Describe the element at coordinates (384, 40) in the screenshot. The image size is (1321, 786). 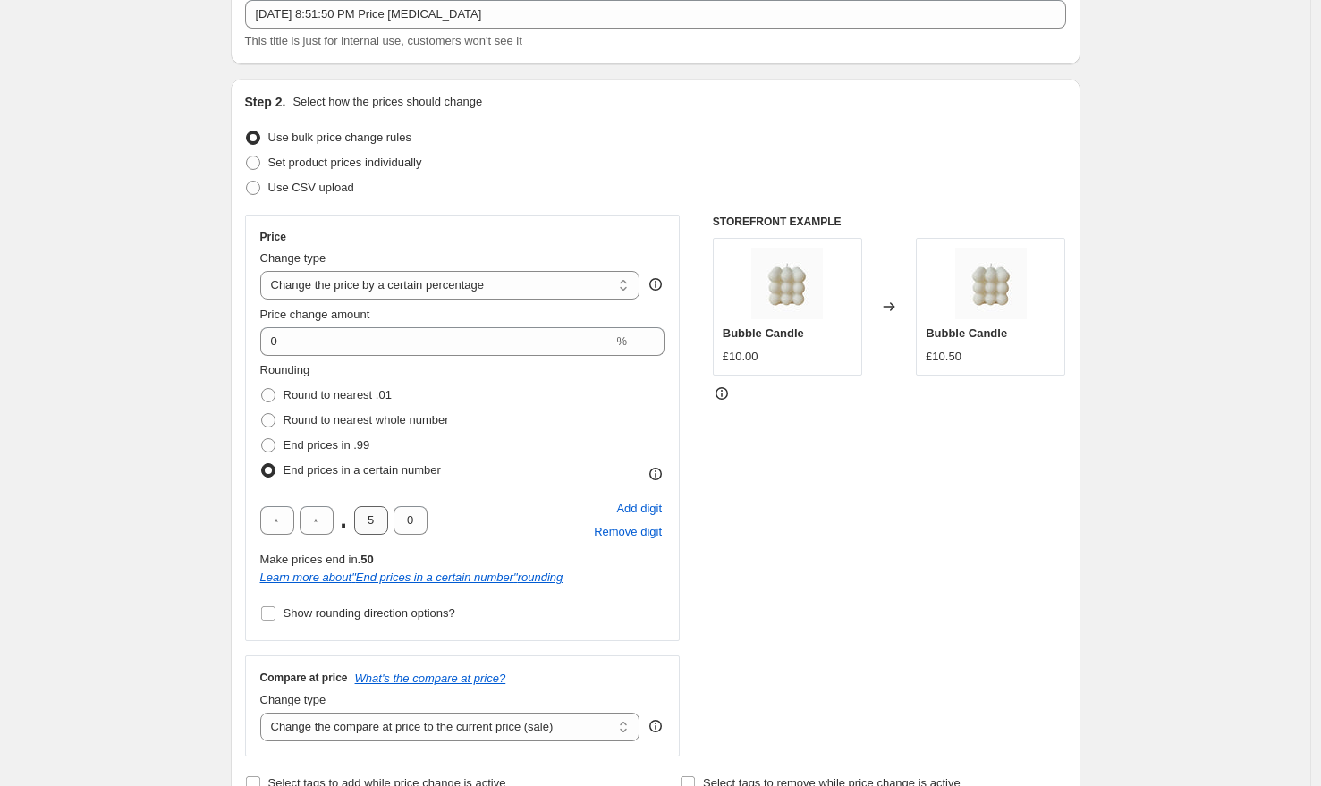
I see `span: This title is just for internal use, customers won't see it` at that location.